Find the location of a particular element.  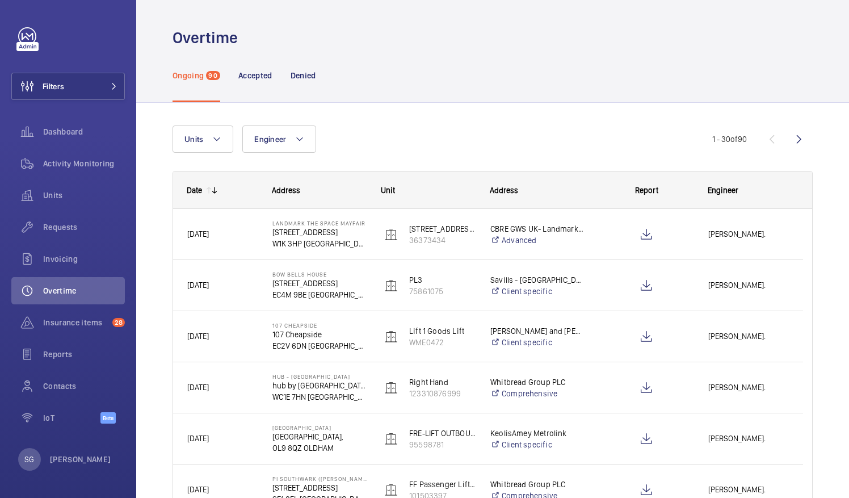

a: Comprehensive is located at coordinates (538, 393).